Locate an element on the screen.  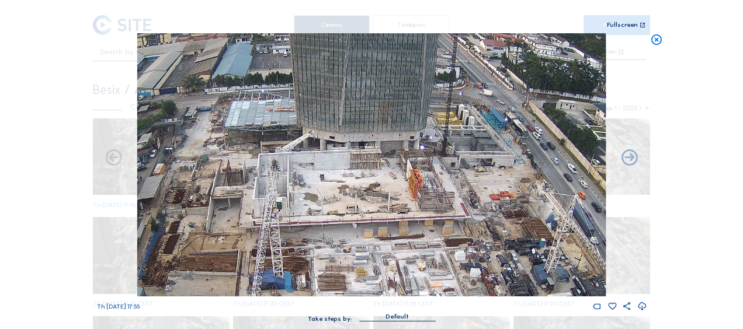
i: Back is located at coordinates (629, 158).